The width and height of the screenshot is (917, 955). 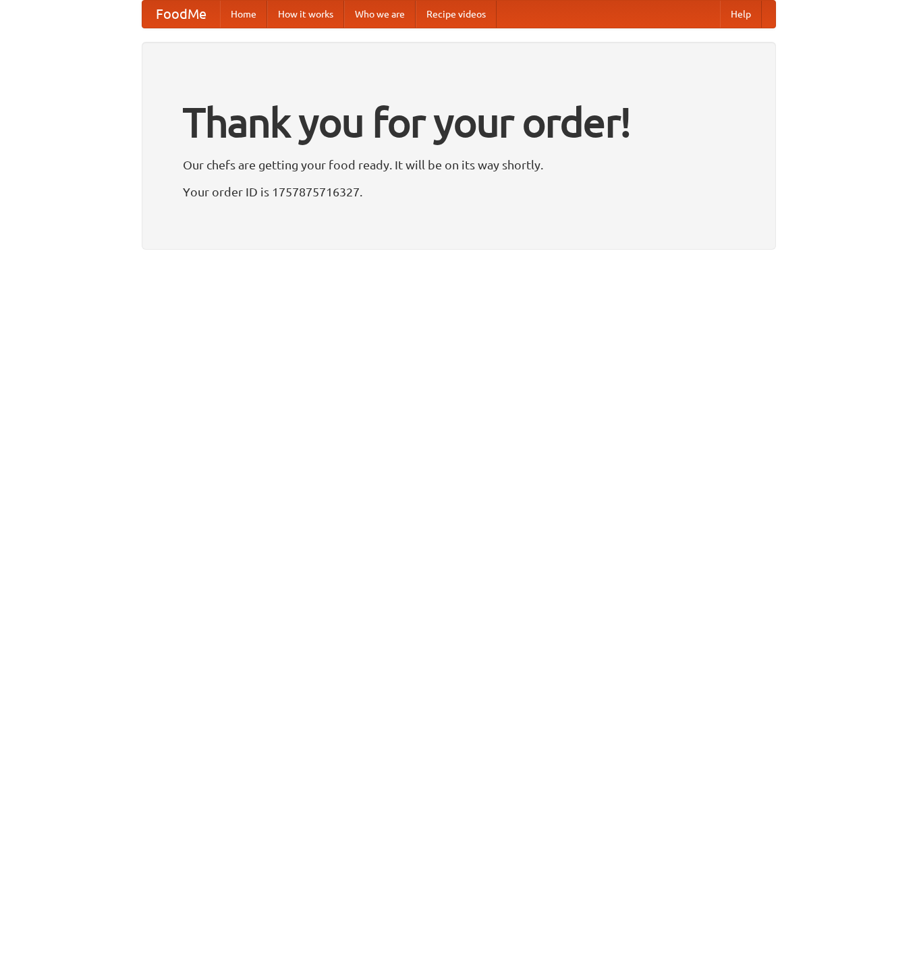 What do you see at coordinates (456, 14) in the screenshot?
I see `a: Recipe videos` at bounding box center [456, 14].